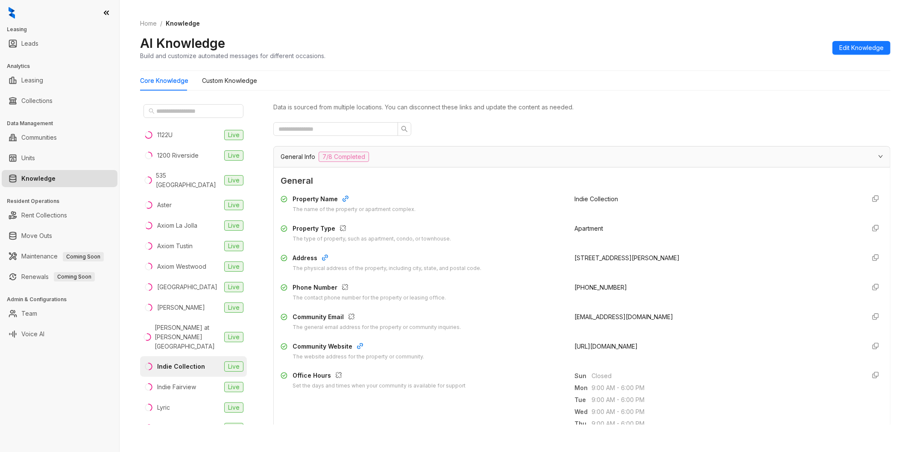  Describe the element at coordinates (59, 314) in the screenshot. I see `li: Team` at that location.